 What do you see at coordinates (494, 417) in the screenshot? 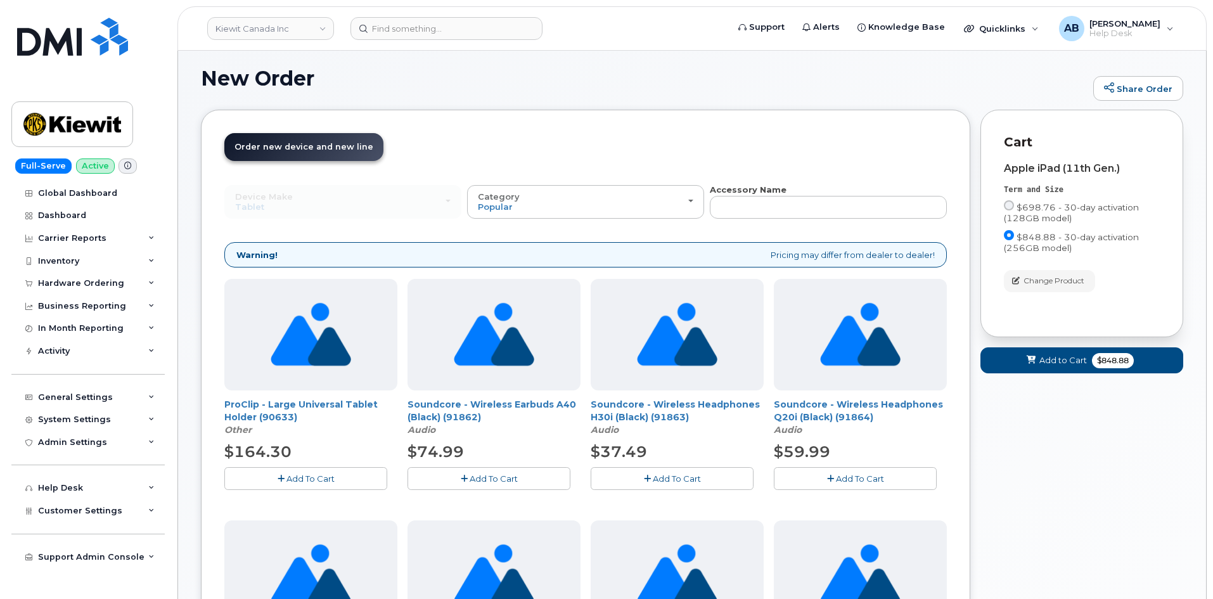
I see `div: Soundcore - Wireless Earbuds A40 (Black) (91862)` at bounding box center [494, 417].